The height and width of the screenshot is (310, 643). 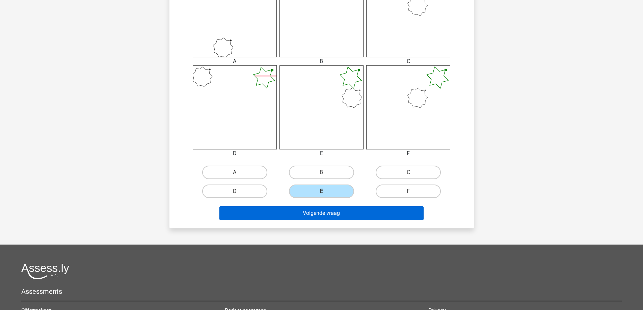 What do you see at coordinates (45, 272) in the screenshot?
I see `img: Assessly logo` at bounding box center [45, 272].